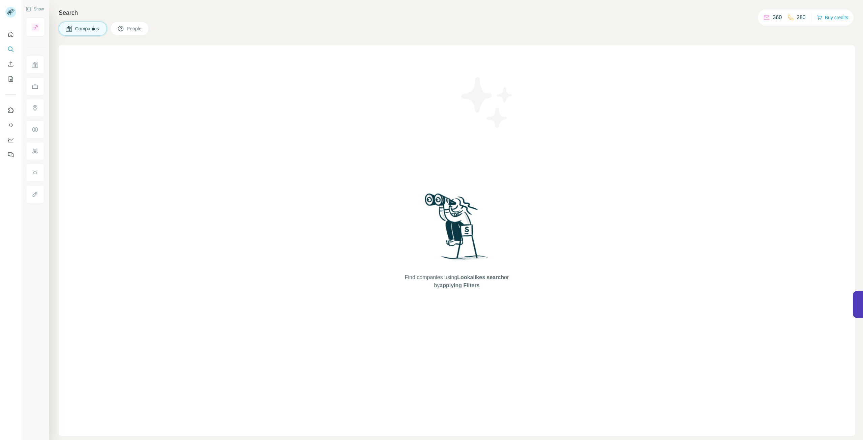 The width and height of the screenshot is (863, 440). Describe the element at coordinates (11, 34) in the screenshot. I see `button: Quick start` at that location.